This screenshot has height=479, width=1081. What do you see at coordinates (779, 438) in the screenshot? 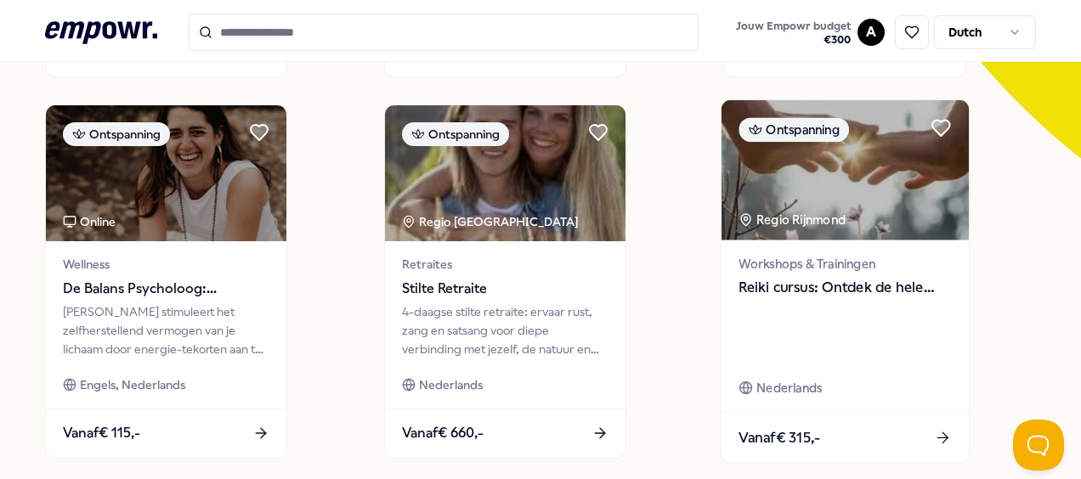
I see `span: Vanaf € 315,-` at bounding box center [779, 438].